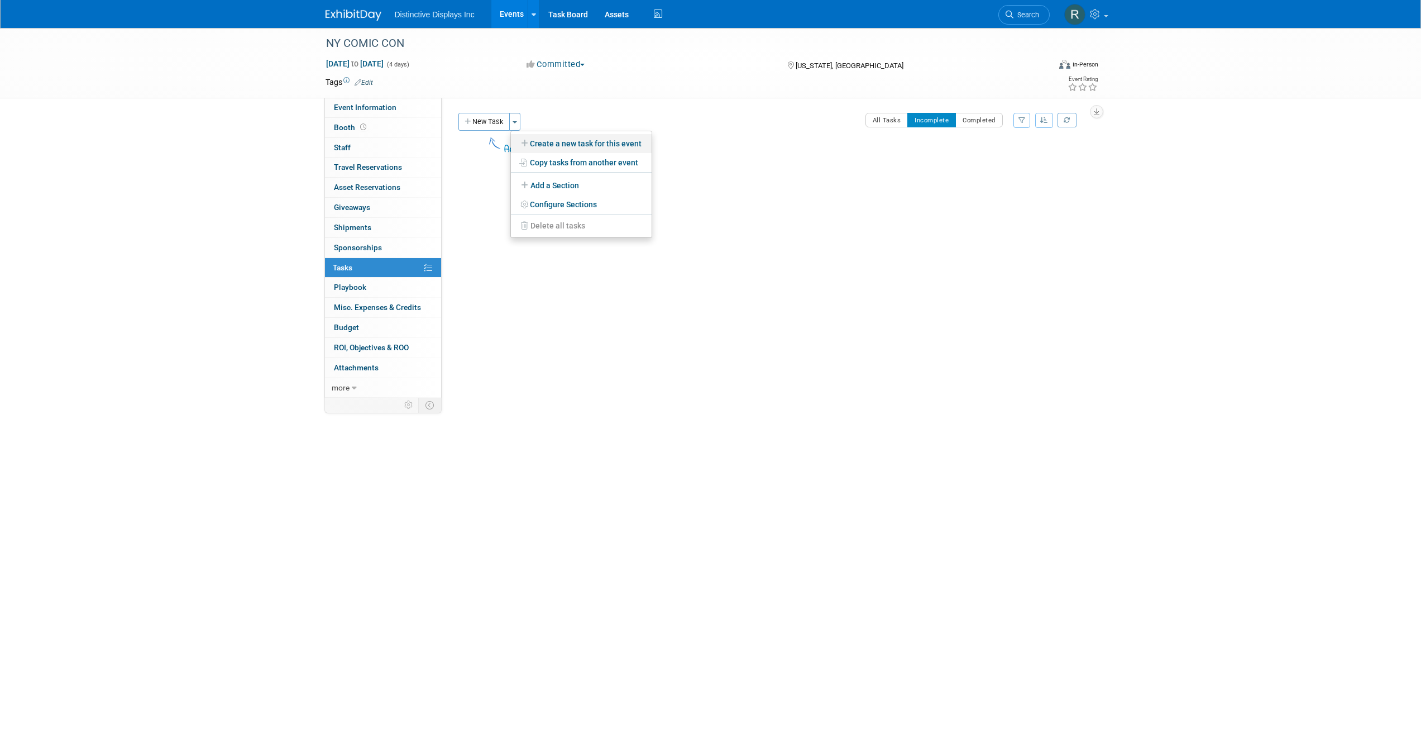 The width and height of the screenshot is (1421, 729). Describe the element at coordinates (367, 187) in the screenshot. I see `span: Asset Reservations` at that location.